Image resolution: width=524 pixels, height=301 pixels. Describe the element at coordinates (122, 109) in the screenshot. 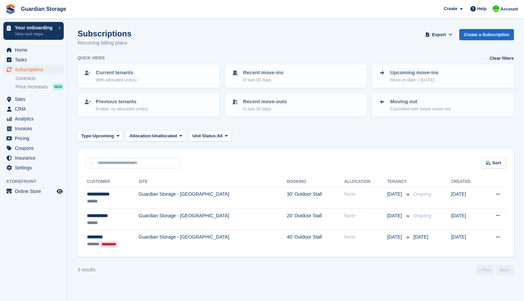

I see `p: Ended, no allocated unit(s)` at that location.